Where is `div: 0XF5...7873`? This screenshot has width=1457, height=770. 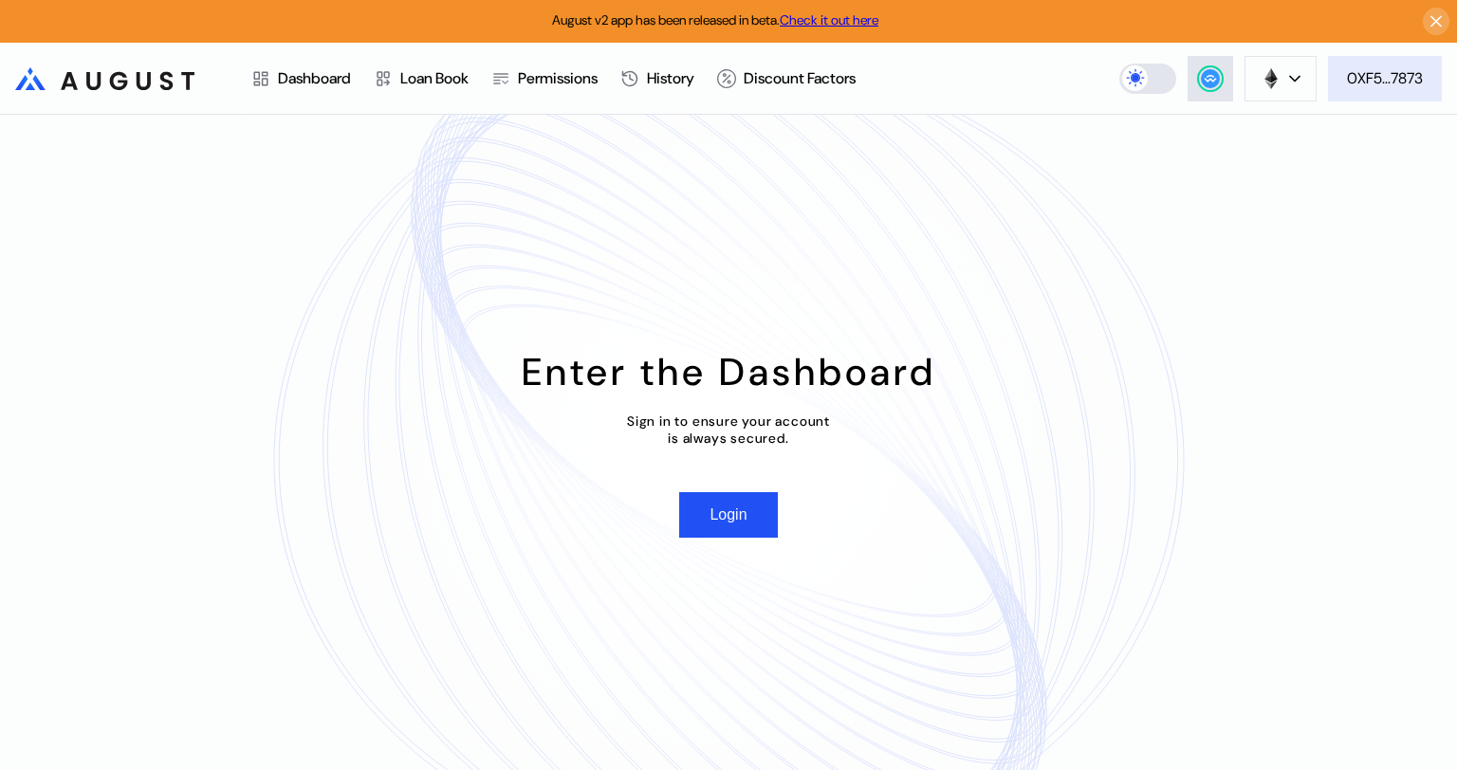
div: 0XF5...7873 is located at coordinates (1385, 78).